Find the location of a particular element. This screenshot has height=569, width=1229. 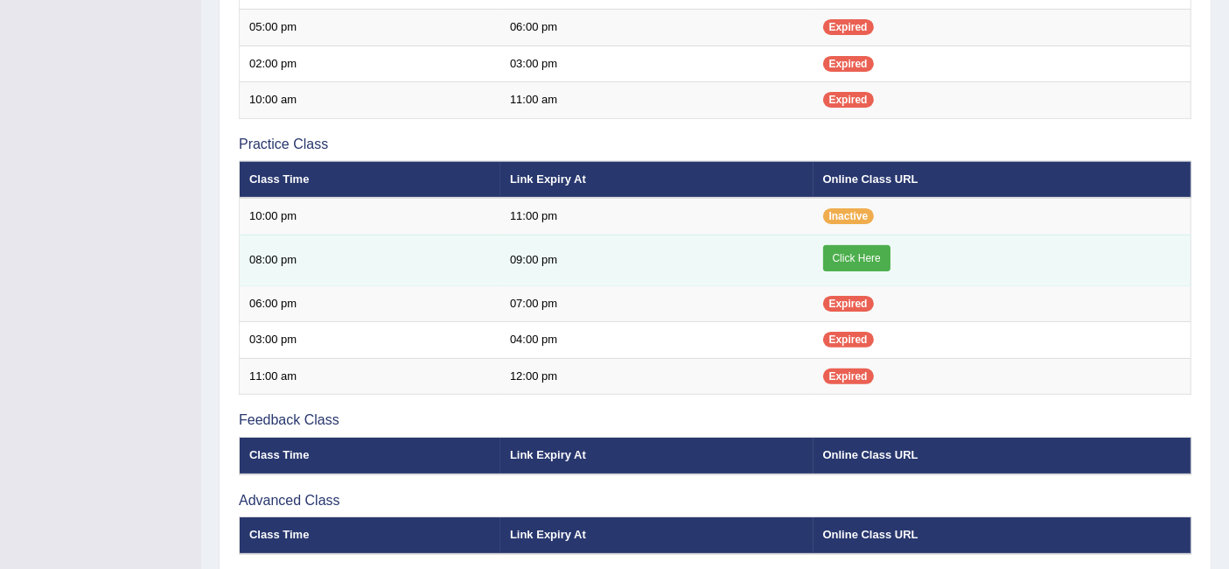

td: 12:00 pm is located at coordinates (657, 376).